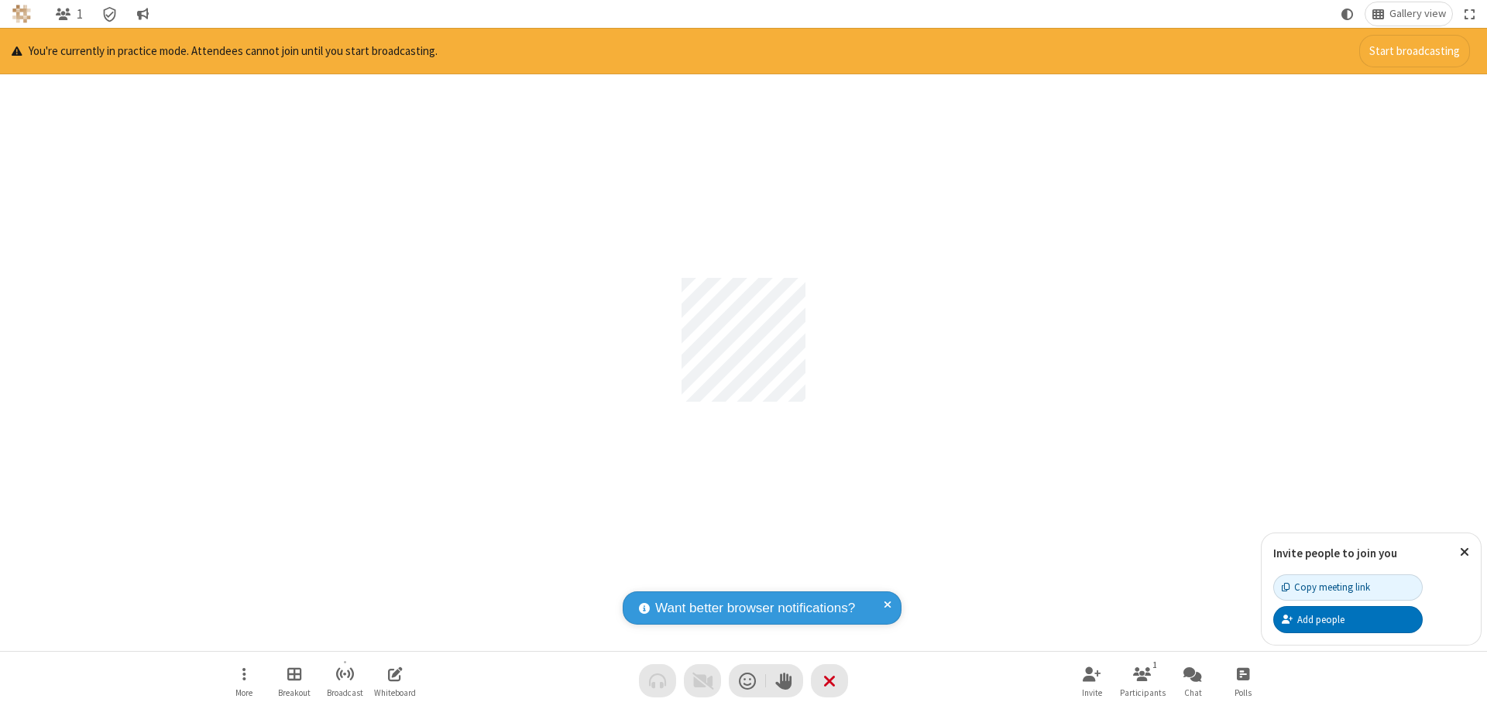  Describe the element at coordinates (755, 609) in the screenshot. I see `span: Want better browser notifications?` at that location.